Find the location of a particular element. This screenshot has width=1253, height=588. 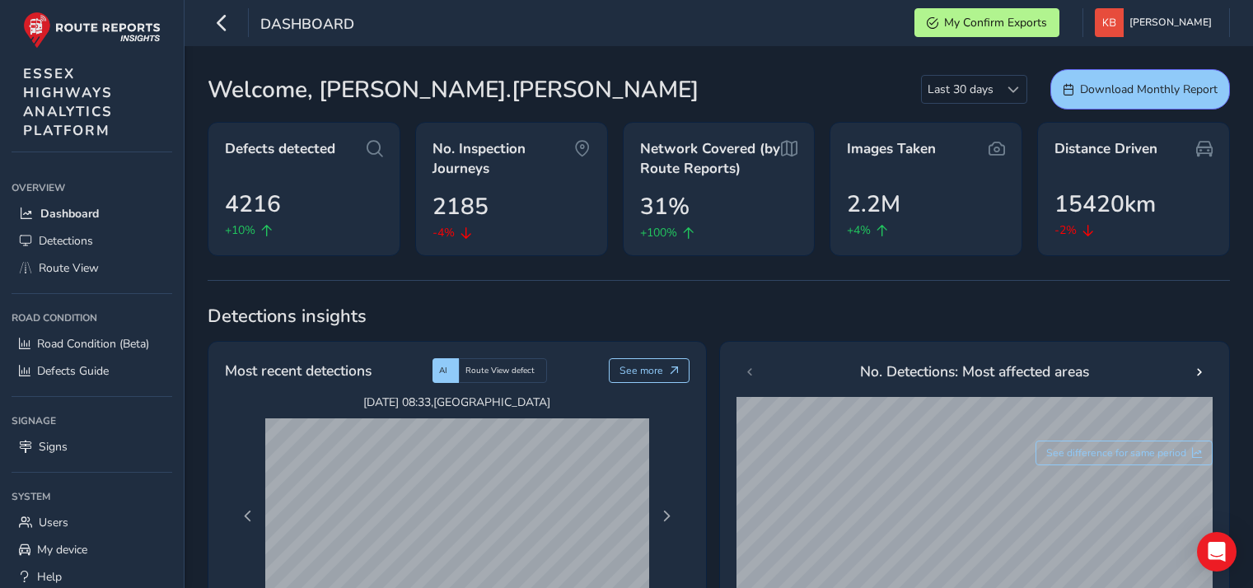

span: See more is located at coordinates (641, 371).